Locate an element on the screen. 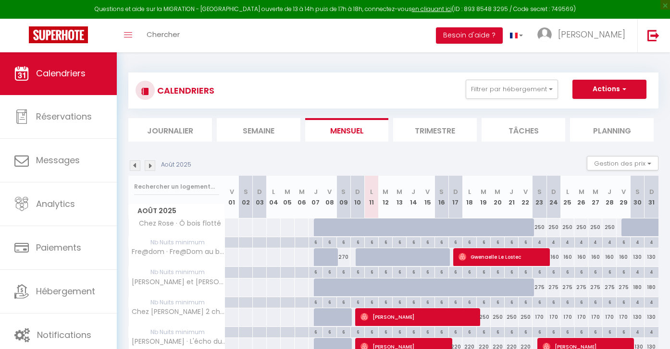  th: 28 is located at coordinates (609, 197).